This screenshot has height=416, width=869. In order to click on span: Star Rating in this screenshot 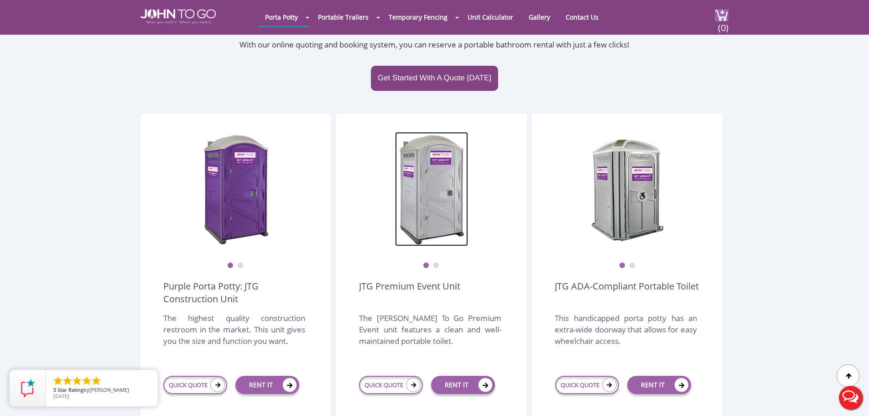, I will do `click(70, 389)`.